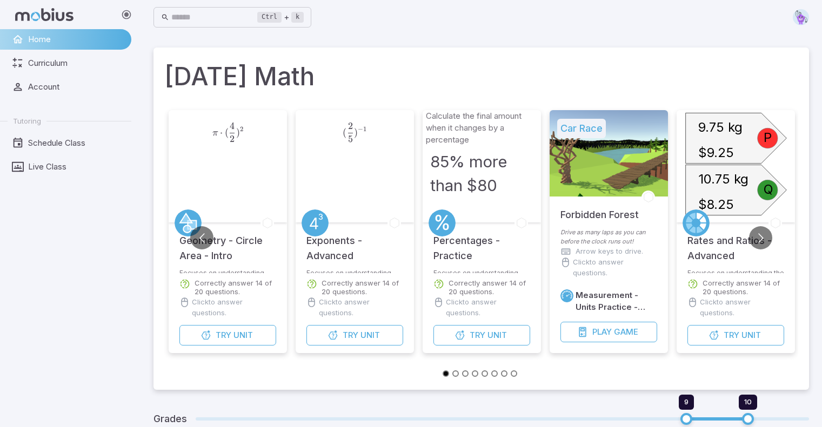 This screenshot has height=427, width=822. I want to click on button: Go to slide 4, so click(475, 374).